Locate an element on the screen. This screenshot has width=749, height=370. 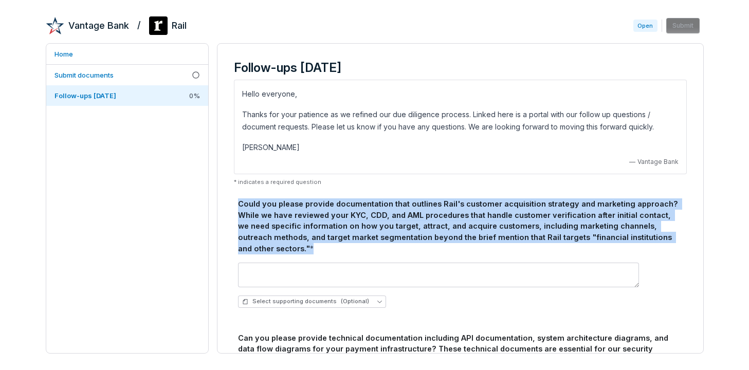
span: Open is located at coordinates (646, 26).